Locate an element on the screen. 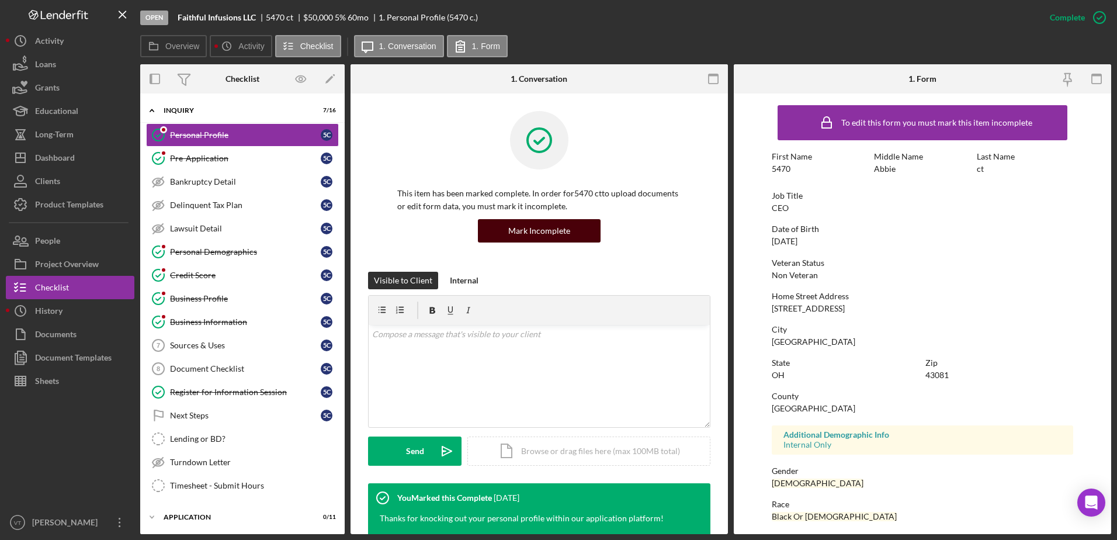  div: 1. Form is located at coordinates (923, 79).